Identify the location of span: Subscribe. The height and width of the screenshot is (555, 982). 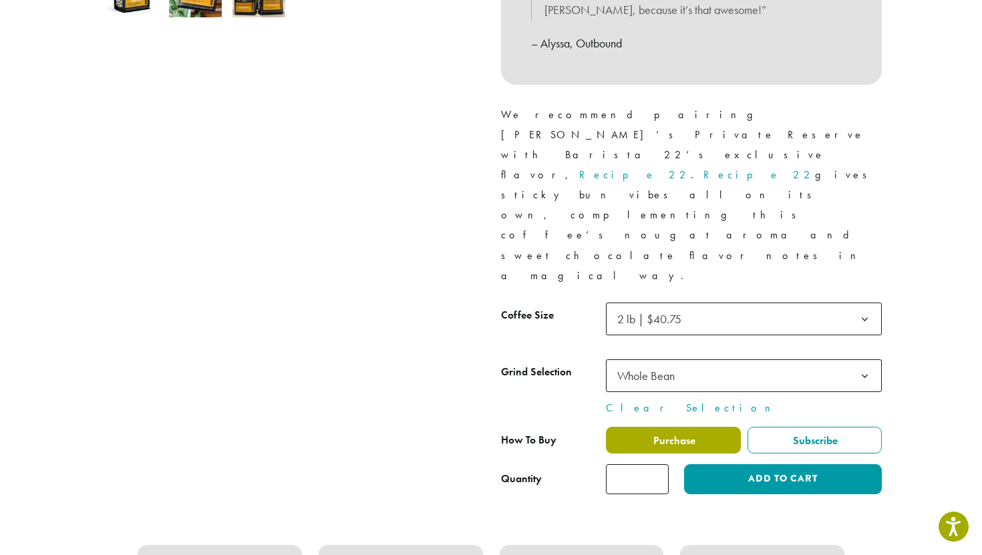
(814, 440).